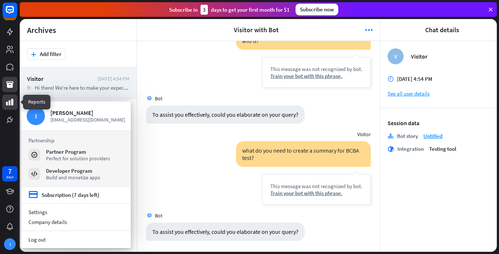  I want to click on i: credit_card, so click(33, 194).